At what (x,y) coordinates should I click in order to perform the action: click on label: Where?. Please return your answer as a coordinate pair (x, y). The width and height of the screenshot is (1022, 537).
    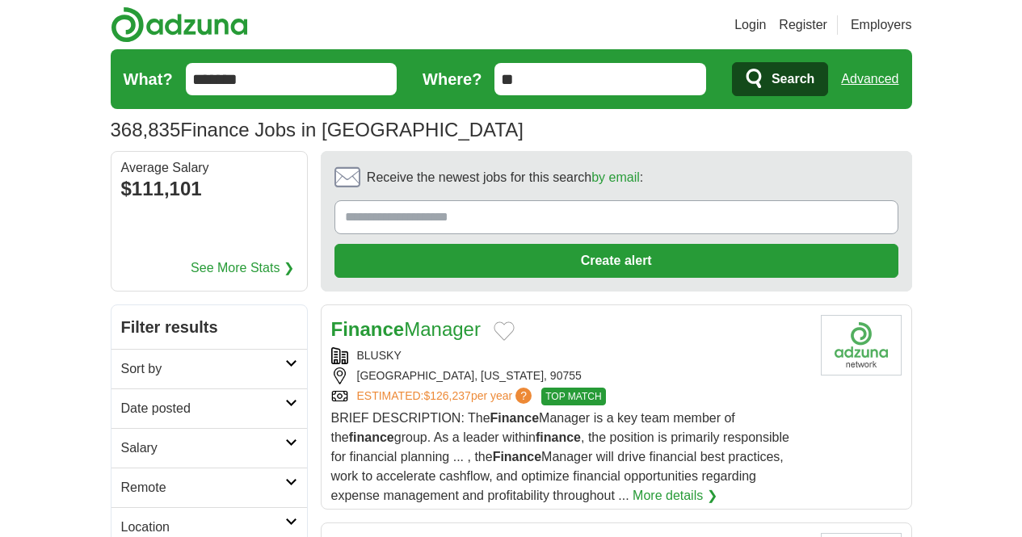
    Looking at the image, I should click on (452, 79).